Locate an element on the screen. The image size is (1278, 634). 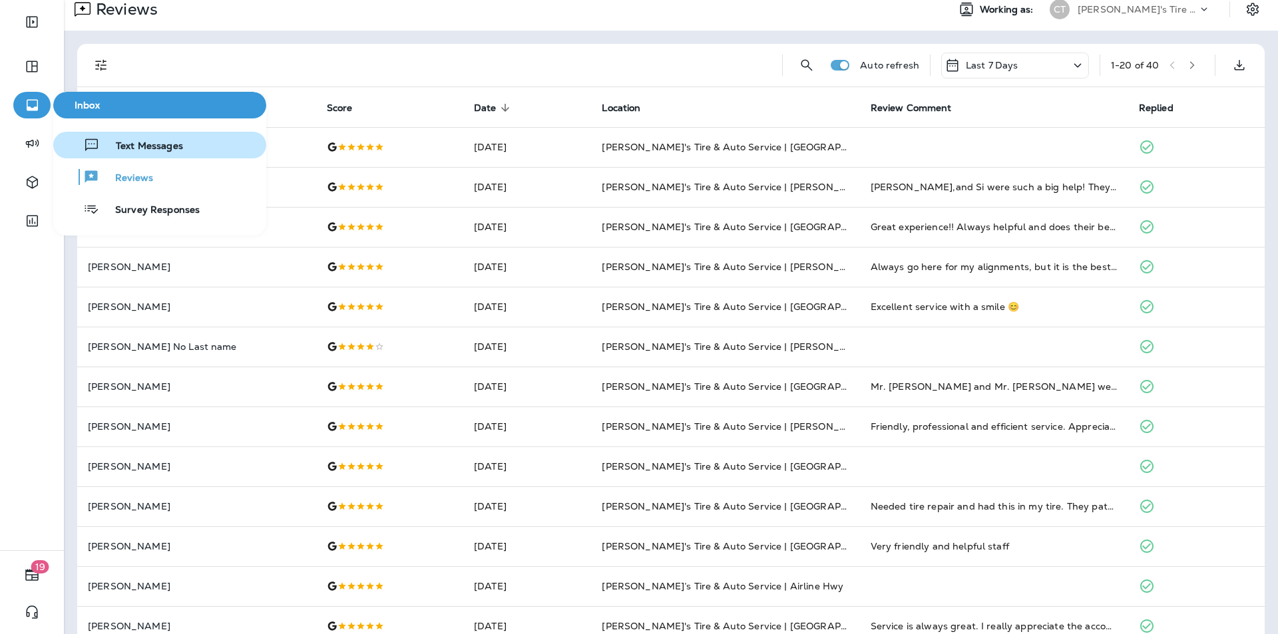
button: Export as CSV is located at coordinates (1240, 65).